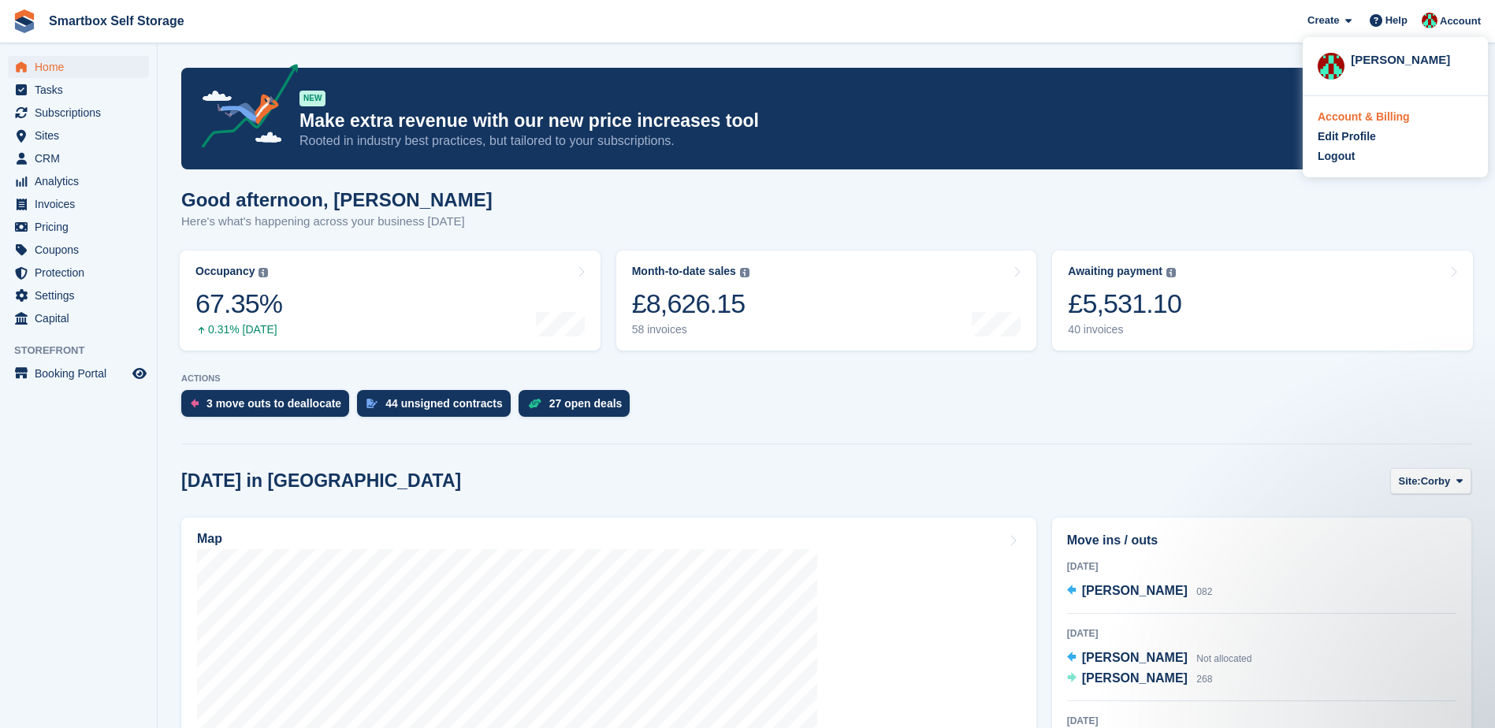  I want to click on div: Logout, so click(1335, 156).